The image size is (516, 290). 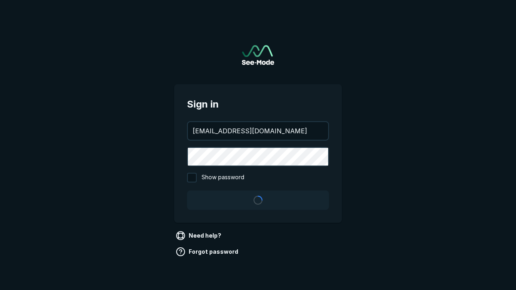 I want to click on a: Forgot password, so click(x=208, y=252).